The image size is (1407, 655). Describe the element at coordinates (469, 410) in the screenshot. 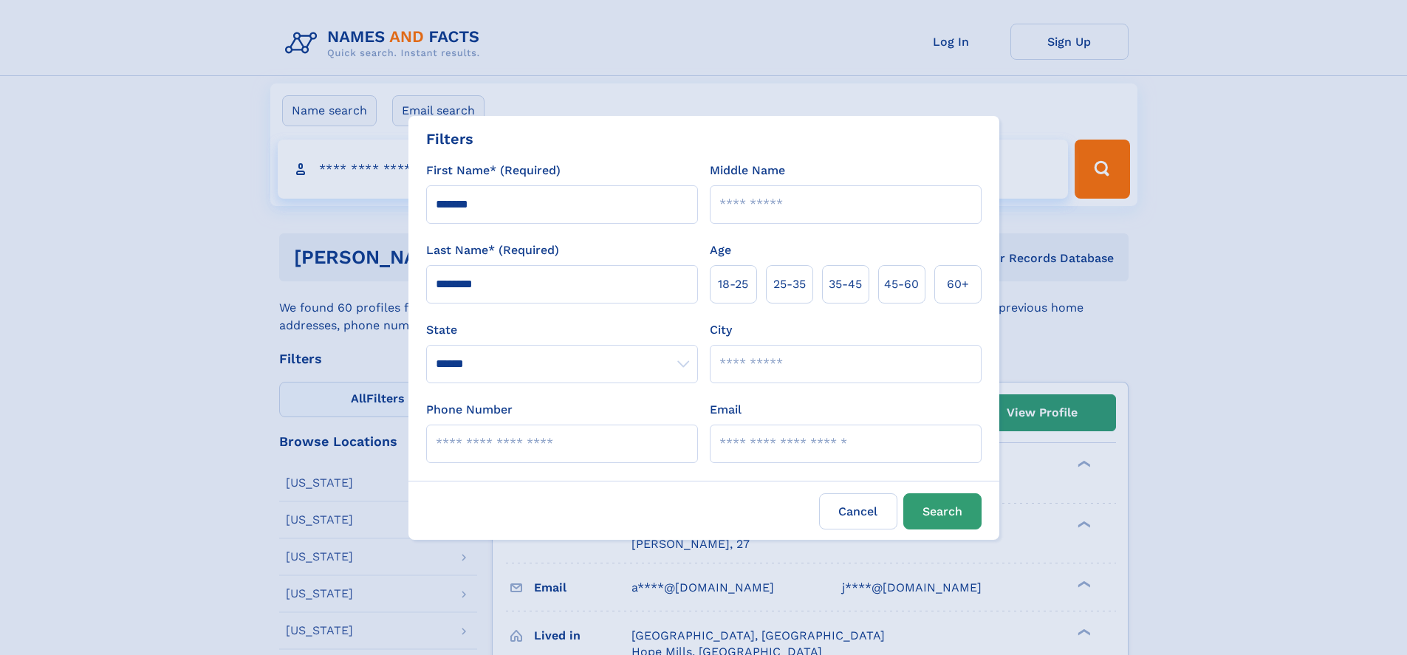

I see `label: Phone Number` at that location.